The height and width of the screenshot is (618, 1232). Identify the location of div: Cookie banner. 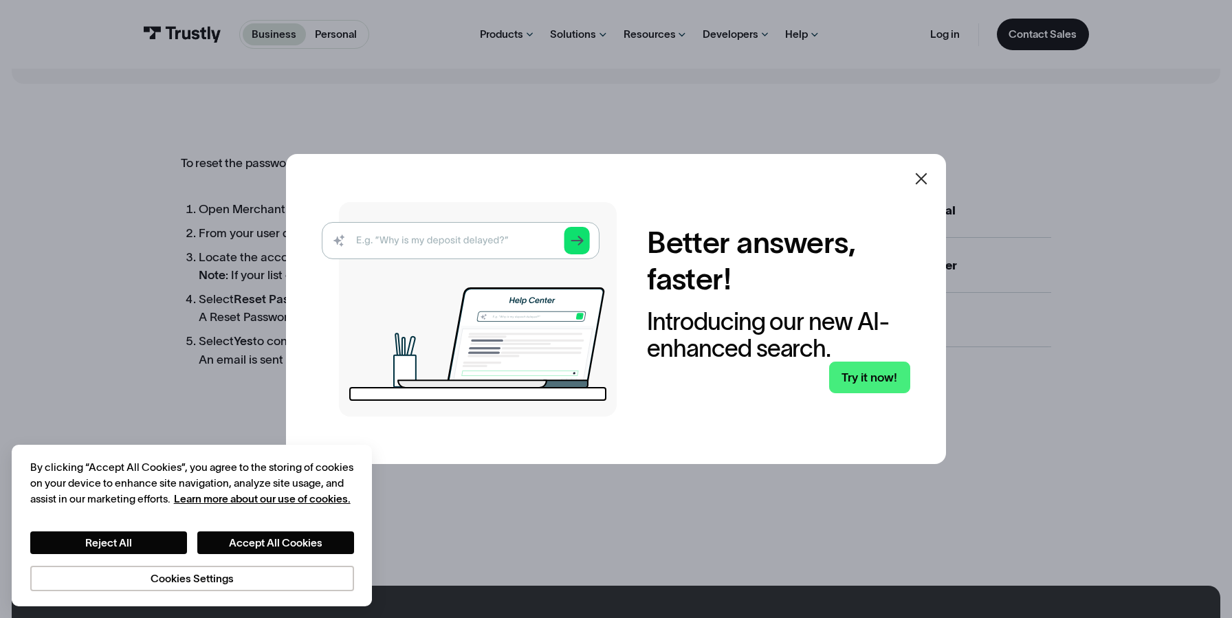
(192, 525).